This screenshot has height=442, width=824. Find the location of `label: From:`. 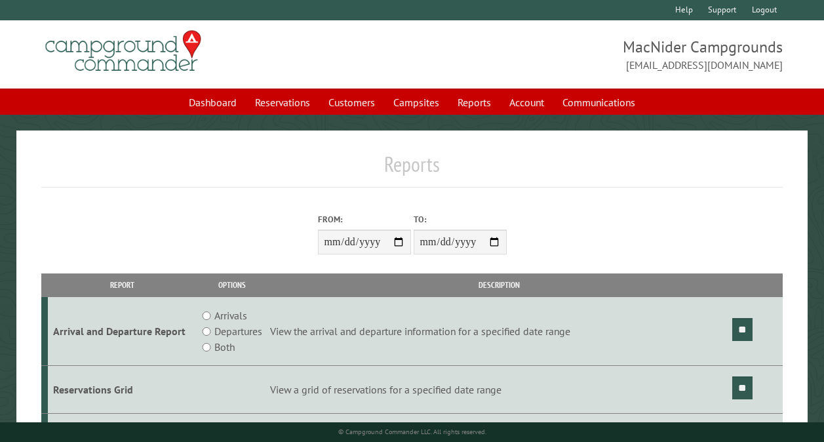

label: From: is located at coordinates (365, 219).